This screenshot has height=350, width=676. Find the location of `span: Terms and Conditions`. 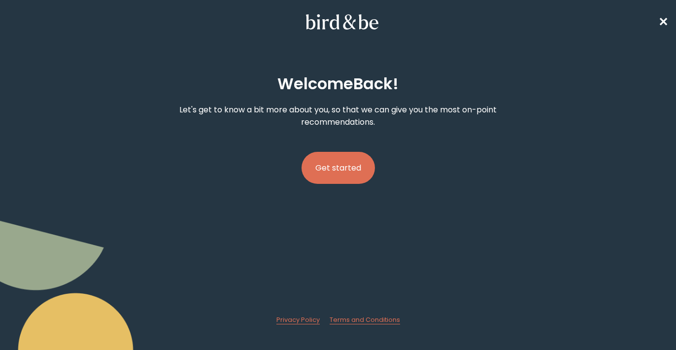

span: Terms and Conditions is located at coordinates (364, 319).